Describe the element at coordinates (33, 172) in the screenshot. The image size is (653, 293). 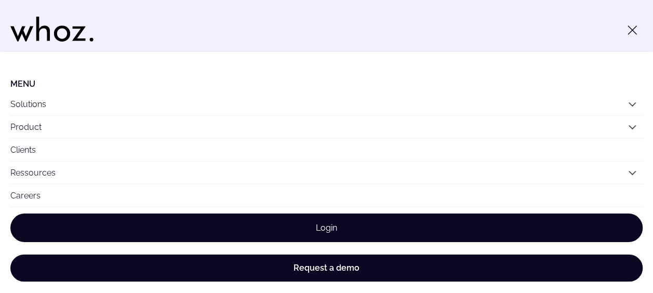
I see `a: Ressources` at that location.